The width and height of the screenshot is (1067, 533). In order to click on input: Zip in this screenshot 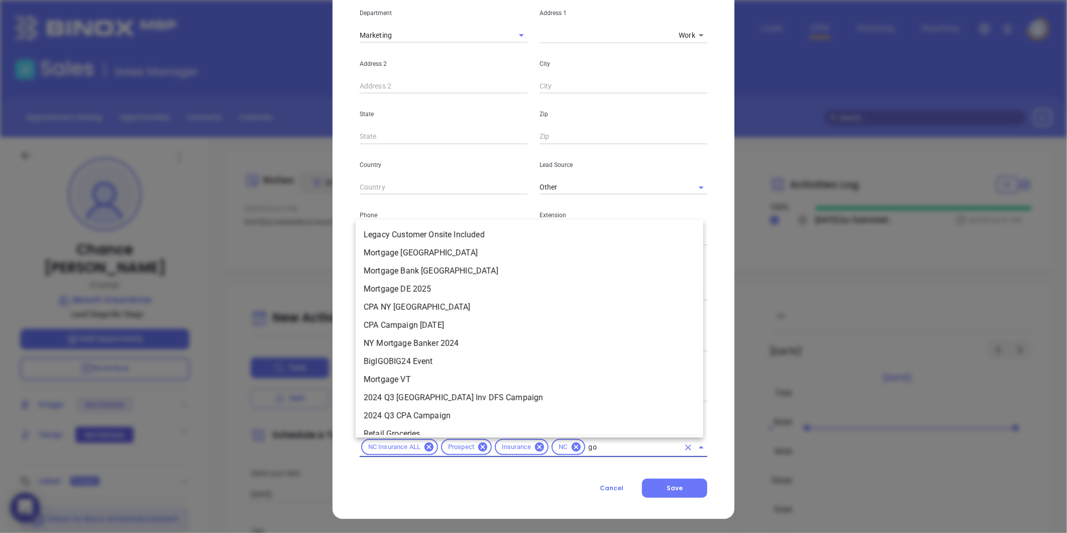, I will do `click(623, 137)`.